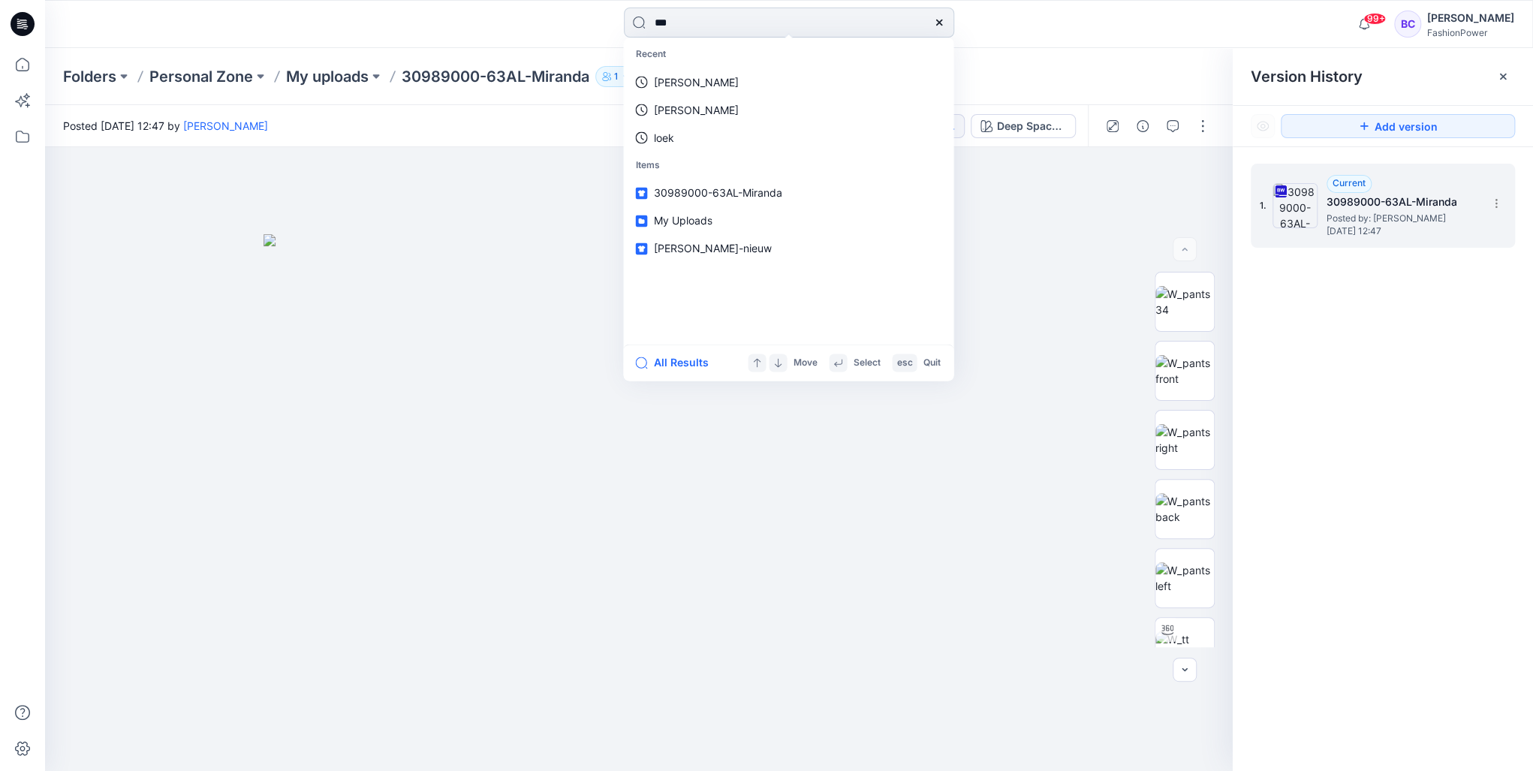 The width and height of the screenshot is (1533, 771). Describe the element at coordinates (1471, 32) in the screenshot. I see `div: FashionPower` at that location.